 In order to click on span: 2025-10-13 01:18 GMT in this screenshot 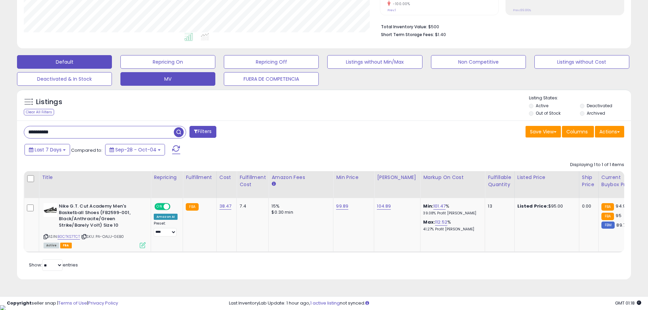, I will do `click(628, 303)`.